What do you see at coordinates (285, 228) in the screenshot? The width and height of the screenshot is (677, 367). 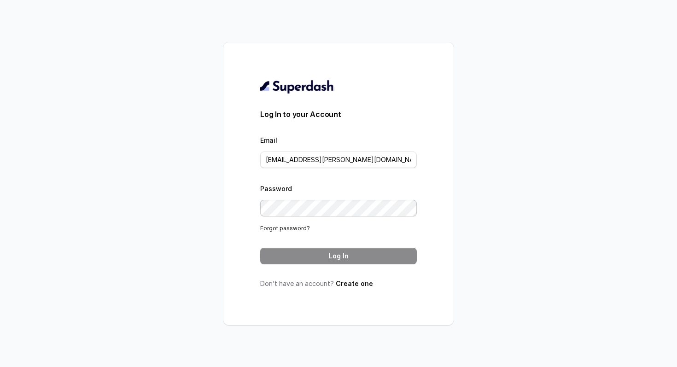 I see `a: Forgot password?` at bounding box center [285, 228].